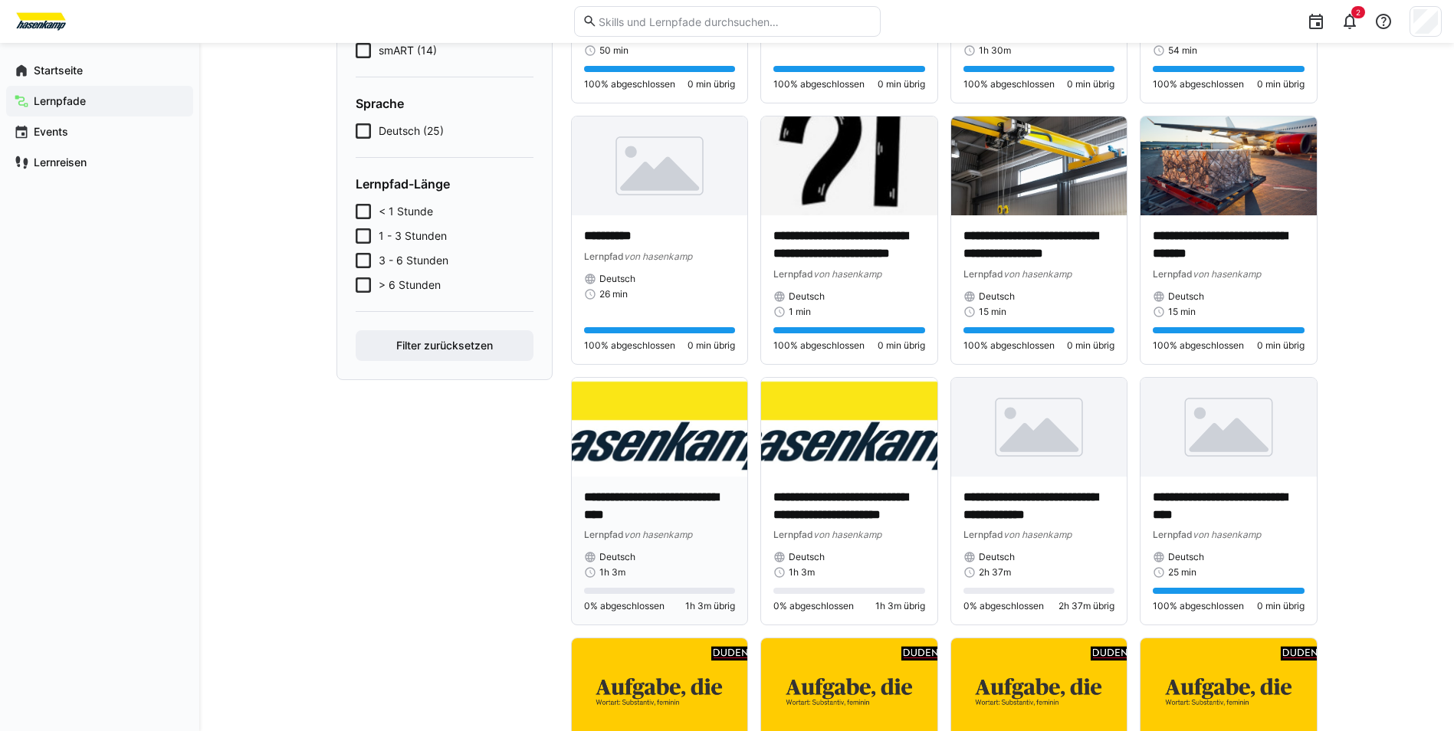 This screenshot has width=1454, height=731. I want to click on span: 54 min, so click(1183, 51).